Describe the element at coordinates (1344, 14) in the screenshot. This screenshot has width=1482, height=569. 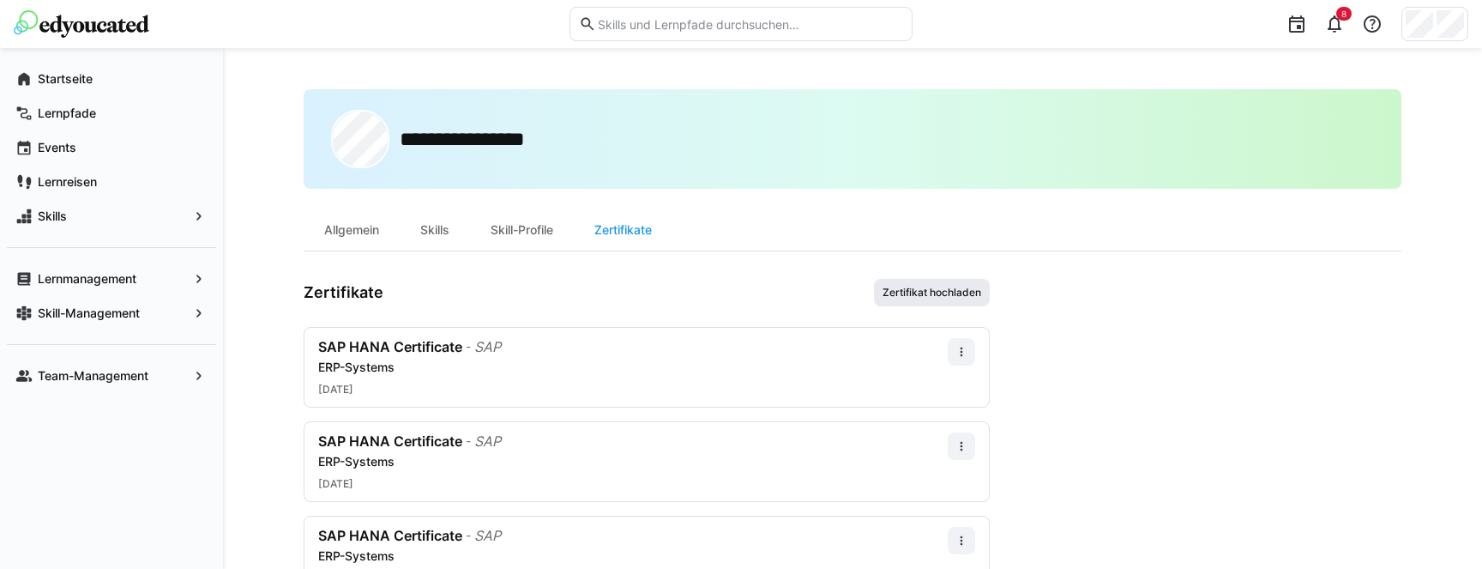
I see `span: 8` at that location.